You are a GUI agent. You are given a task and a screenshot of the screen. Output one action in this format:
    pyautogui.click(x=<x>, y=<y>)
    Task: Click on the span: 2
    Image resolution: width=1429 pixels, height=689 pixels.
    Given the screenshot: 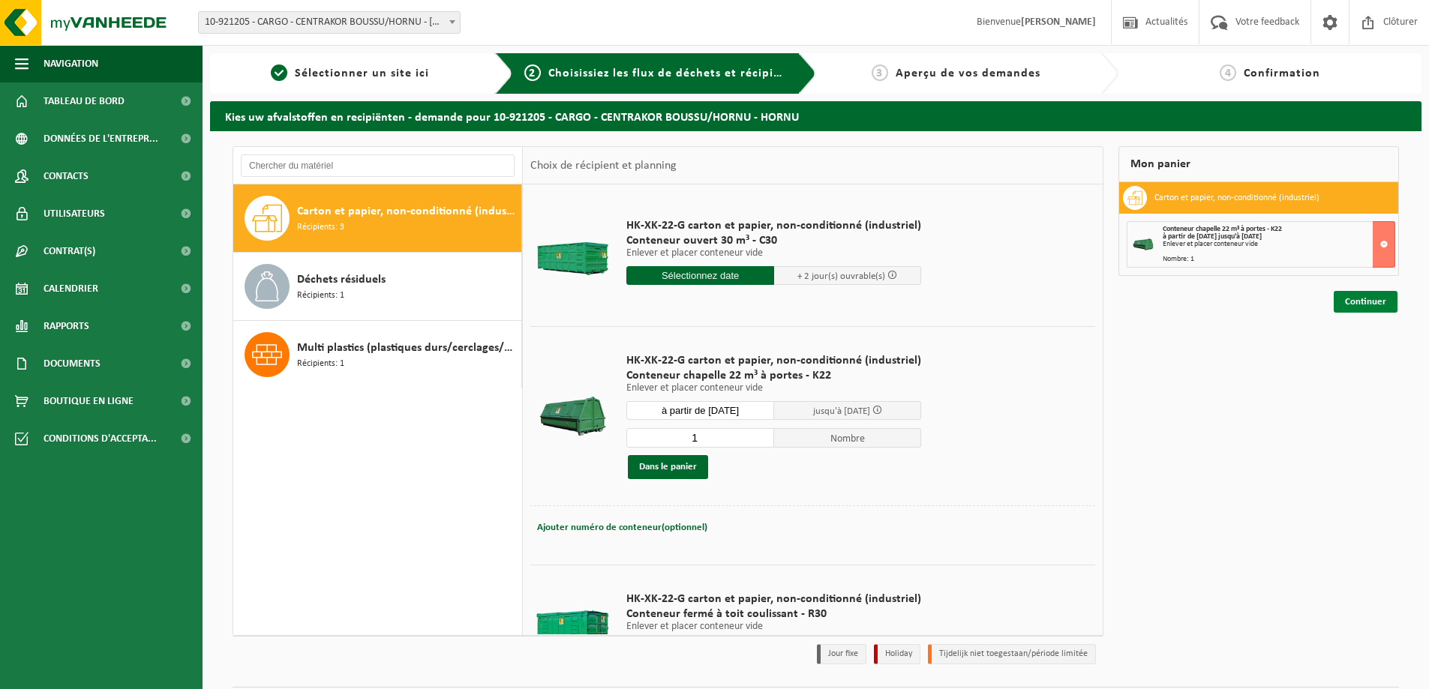 What is the action you would take?
    pyautogui.click(x=532, y=73)
    